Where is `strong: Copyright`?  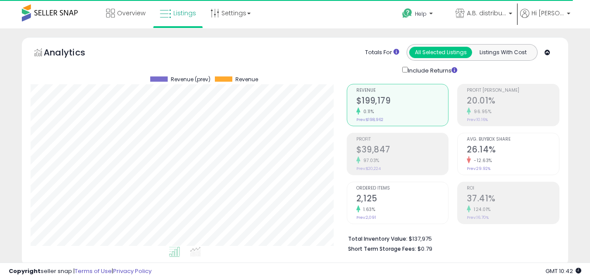 strong: Copyright is located at coordinates (24, 271).